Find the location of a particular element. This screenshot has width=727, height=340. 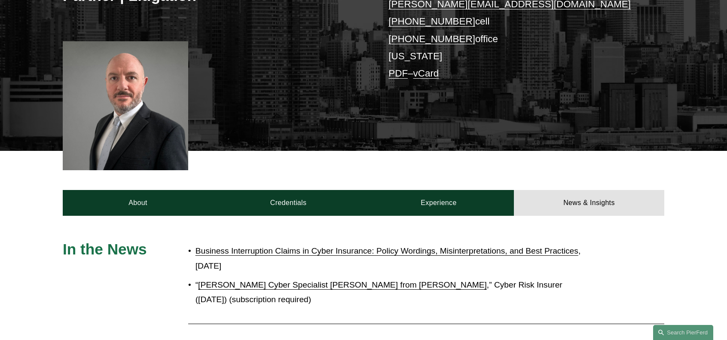

a: vCard is located at coordinates (426, 73).